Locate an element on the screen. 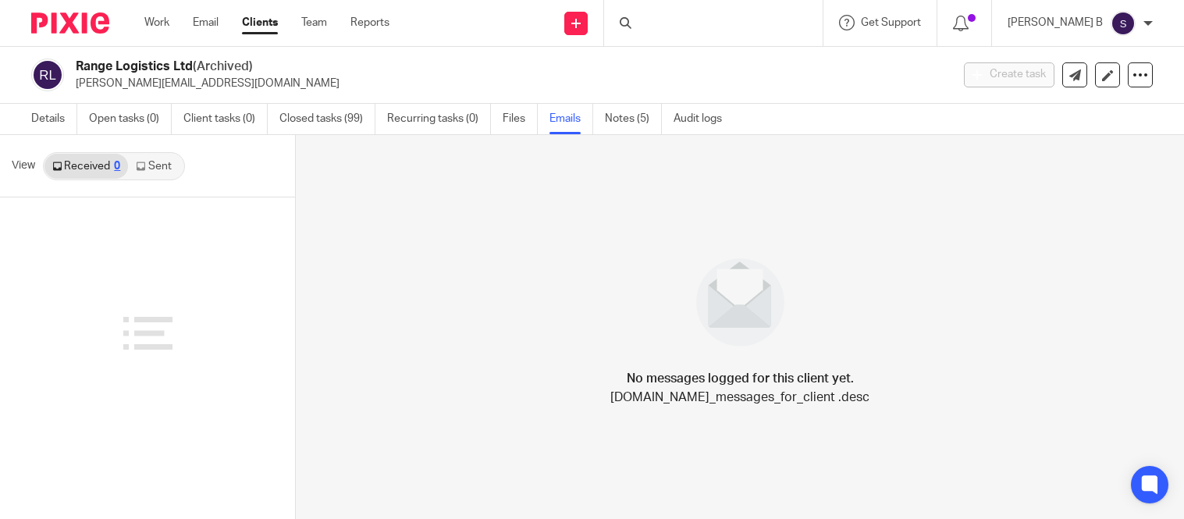 The height and width of the screenshot is (519, 1184). span: (Archived) is located at coordinates (223, 66).